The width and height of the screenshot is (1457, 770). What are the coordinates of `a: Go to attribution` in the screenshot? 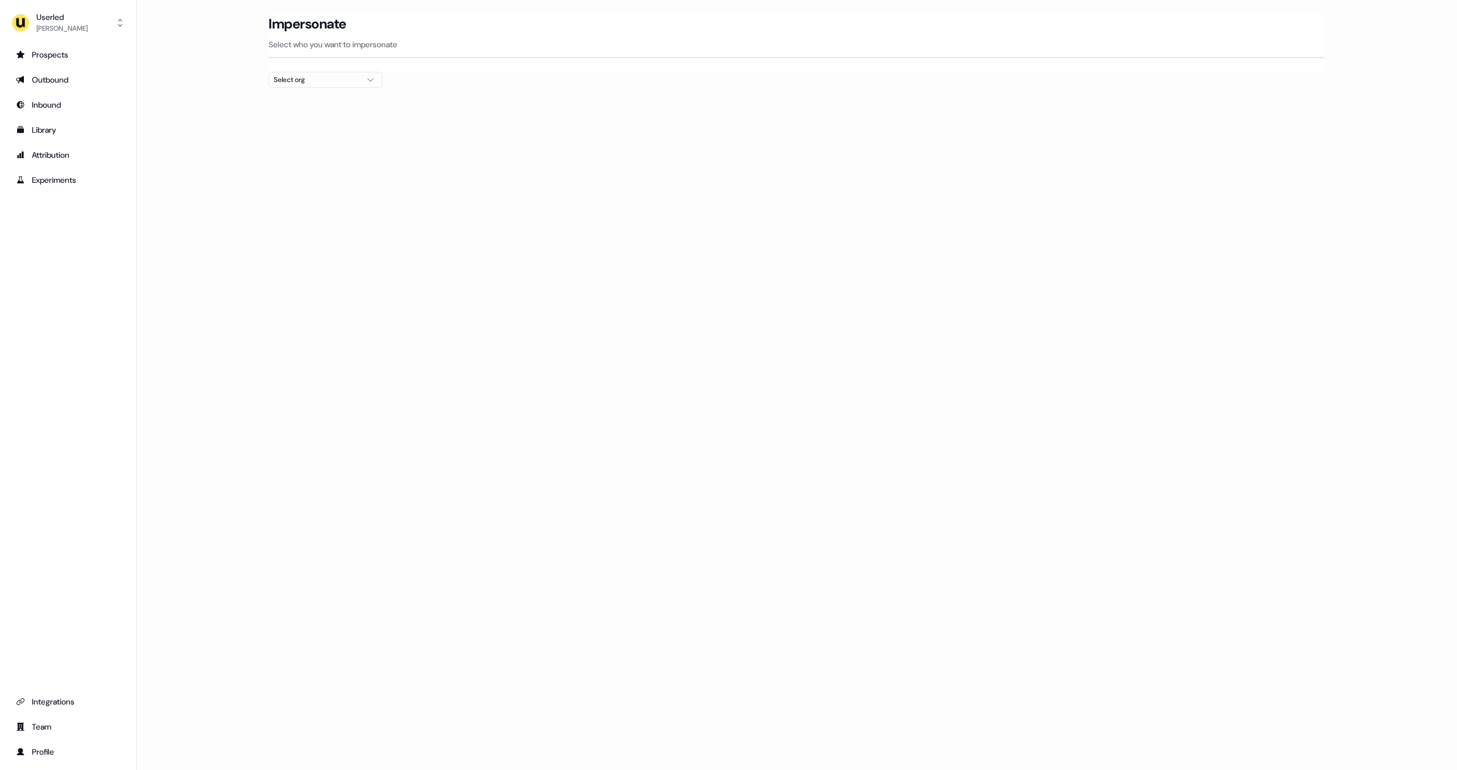 It's located at (68, 155).